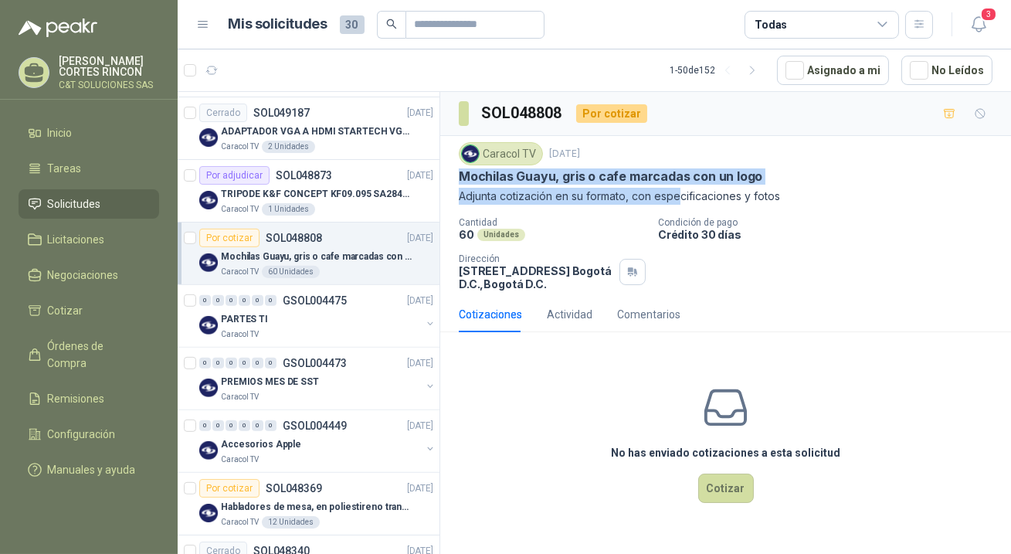  What do you see at coordinates (223, 113) in the screenshot?
I see `div: Cerrado` at bounding box center [223, 113].